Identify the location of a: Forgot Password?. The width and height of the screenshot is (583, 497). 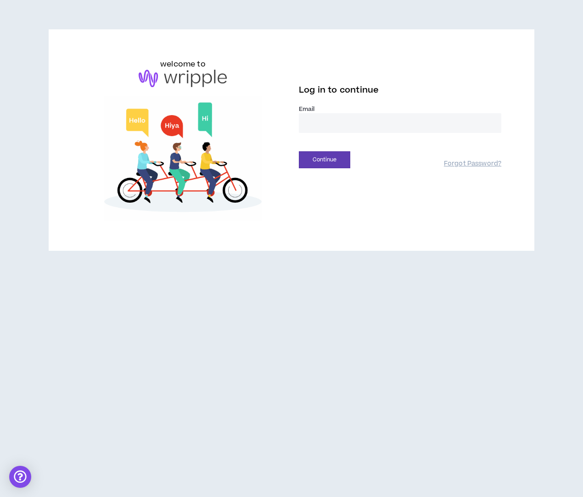
(472, 164).